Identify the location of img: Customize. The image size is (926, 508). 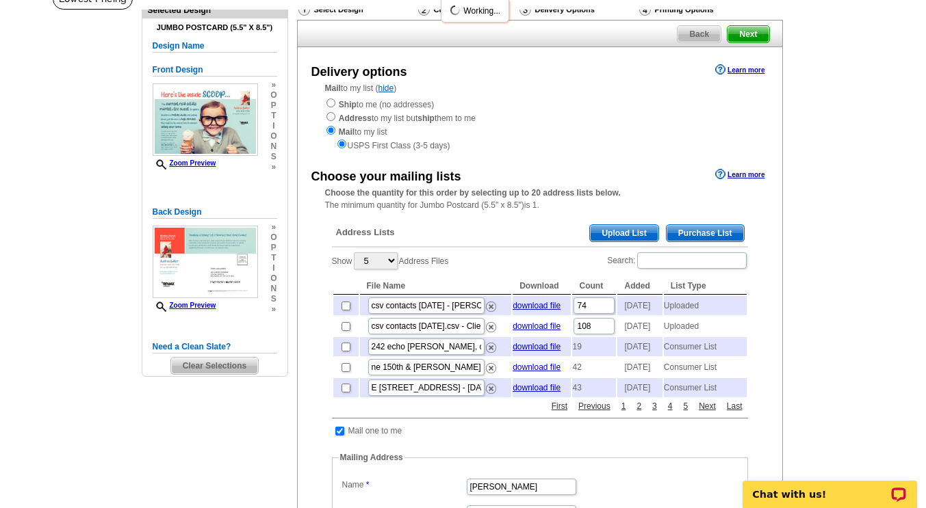
(424, 10).